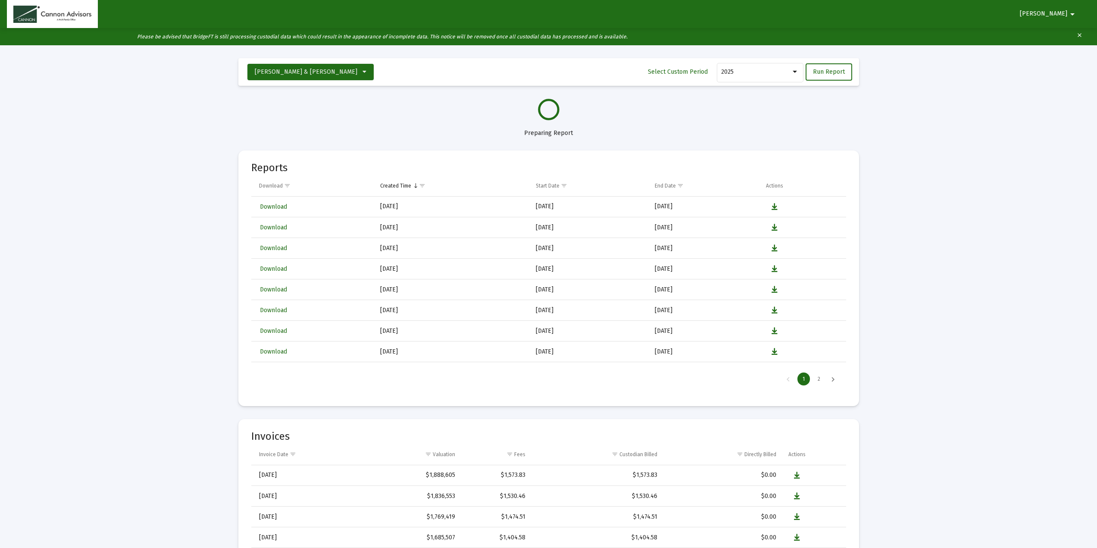  I want to click on td: $1,836,553, so click(413, 496).